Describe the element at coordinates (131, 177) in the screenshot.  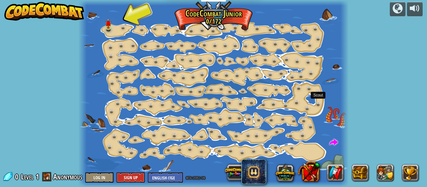
I see `button: Sign Up` at that location.